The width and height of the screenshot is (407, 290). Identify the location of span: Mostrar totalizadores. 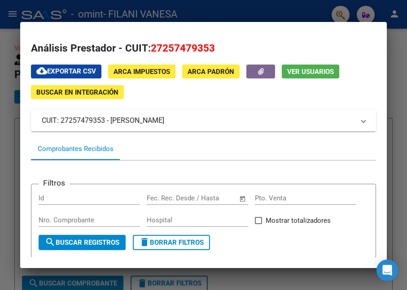
(298, 221).